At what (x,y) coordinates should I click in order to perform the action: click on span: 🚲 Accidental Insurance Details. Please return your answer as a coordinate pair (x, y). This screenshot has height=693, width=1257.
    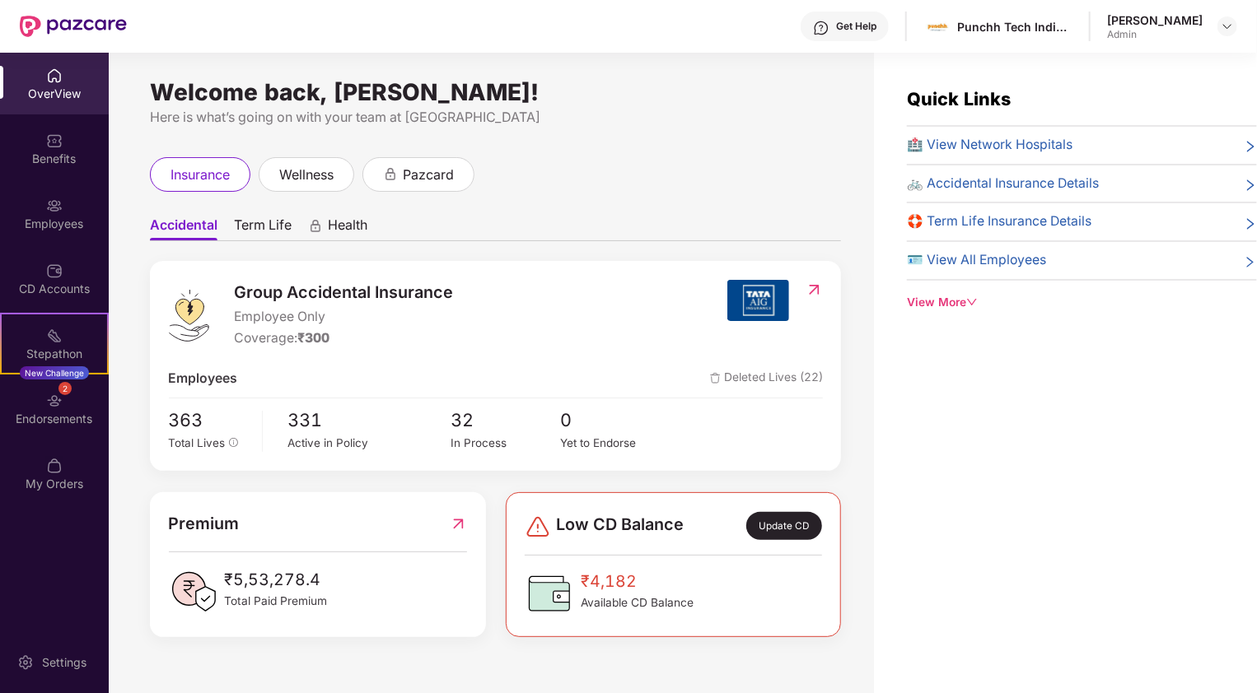
    Looking at the image, I should click on (1002, 184).